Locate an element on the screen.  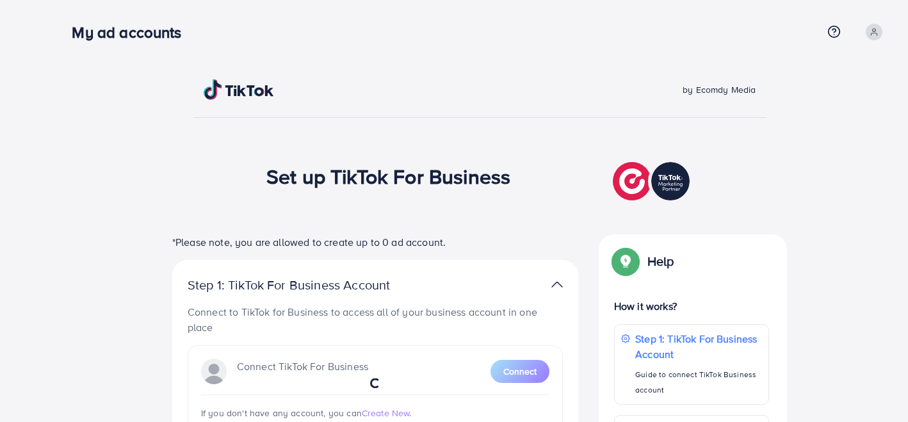
img: Popup guide is located at coordinates (625, 261).